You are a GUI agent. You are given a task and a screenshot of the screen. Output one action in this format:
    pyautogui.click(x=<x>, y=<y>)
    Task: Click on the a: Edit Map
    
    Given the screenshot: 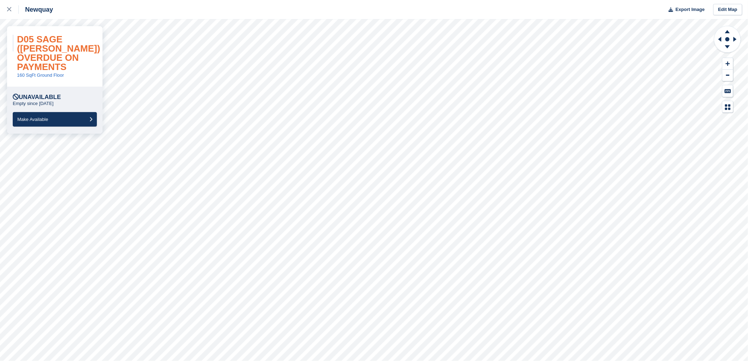 What is the action you would take?
    pyautogui.click(x=728, y=10)
    